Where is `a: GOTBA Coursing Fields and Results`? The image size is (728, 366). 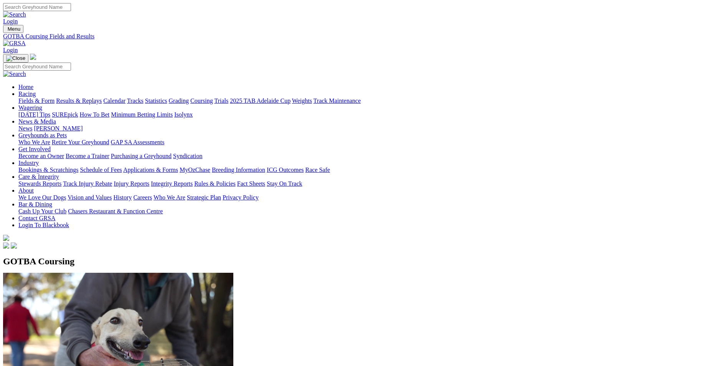 a: GOTBA Coursing Fields and Results is located at coordinates (364, 36).